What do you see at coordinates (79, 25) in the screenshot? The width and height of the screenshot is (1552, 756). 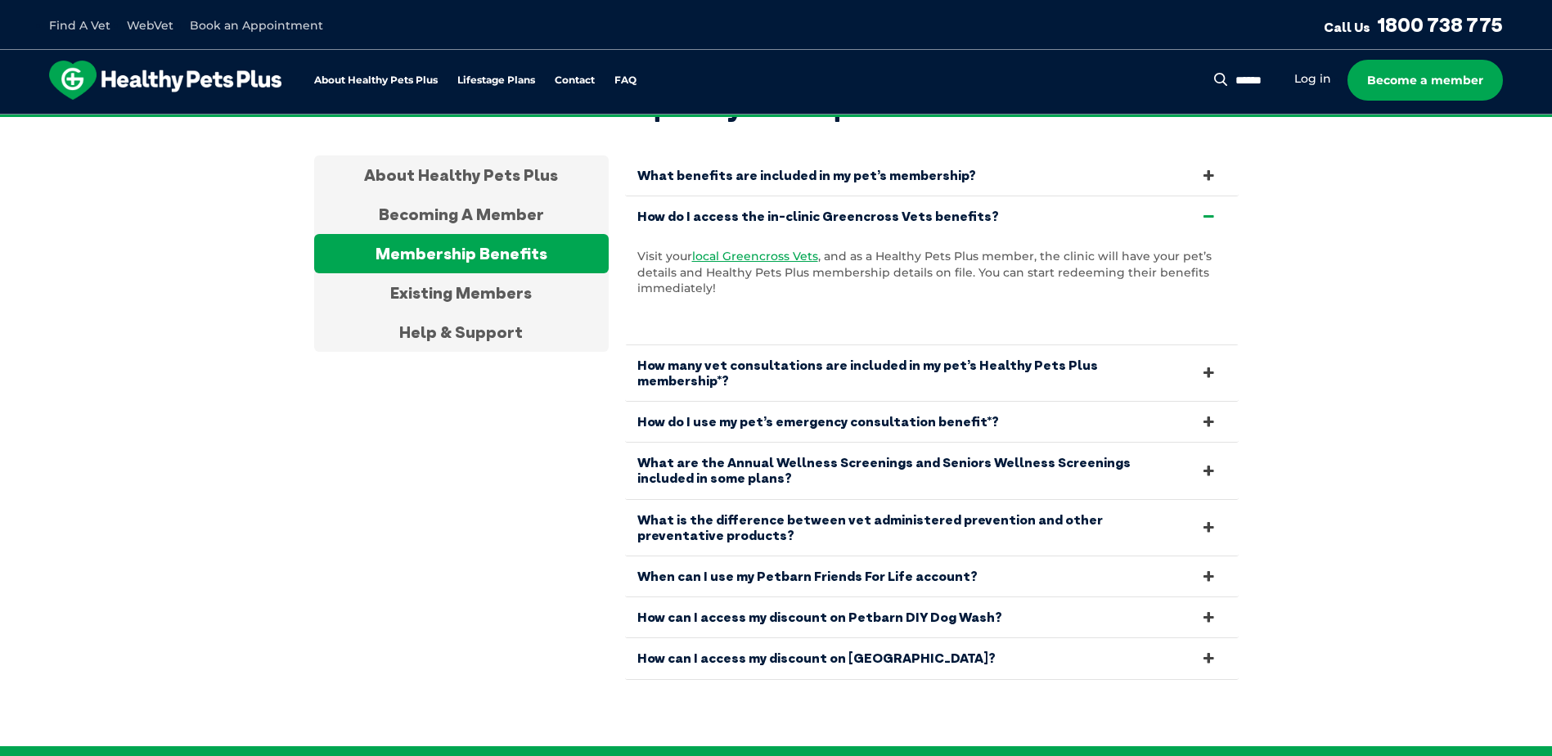 I see `a: Find A Vet` at bounding box center [79, 25].